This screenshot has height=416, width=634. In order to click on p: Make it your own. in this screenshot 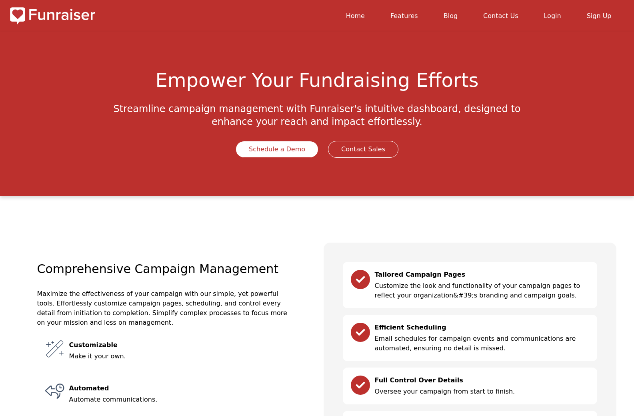, I will do `click(177, 356)`.